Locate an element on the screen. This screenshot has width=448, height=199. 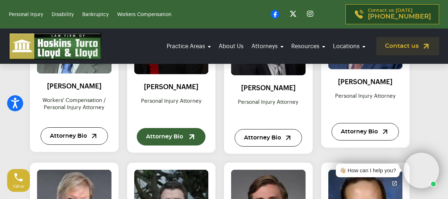
a: Practice Areas is located at coordinates (189, 46).